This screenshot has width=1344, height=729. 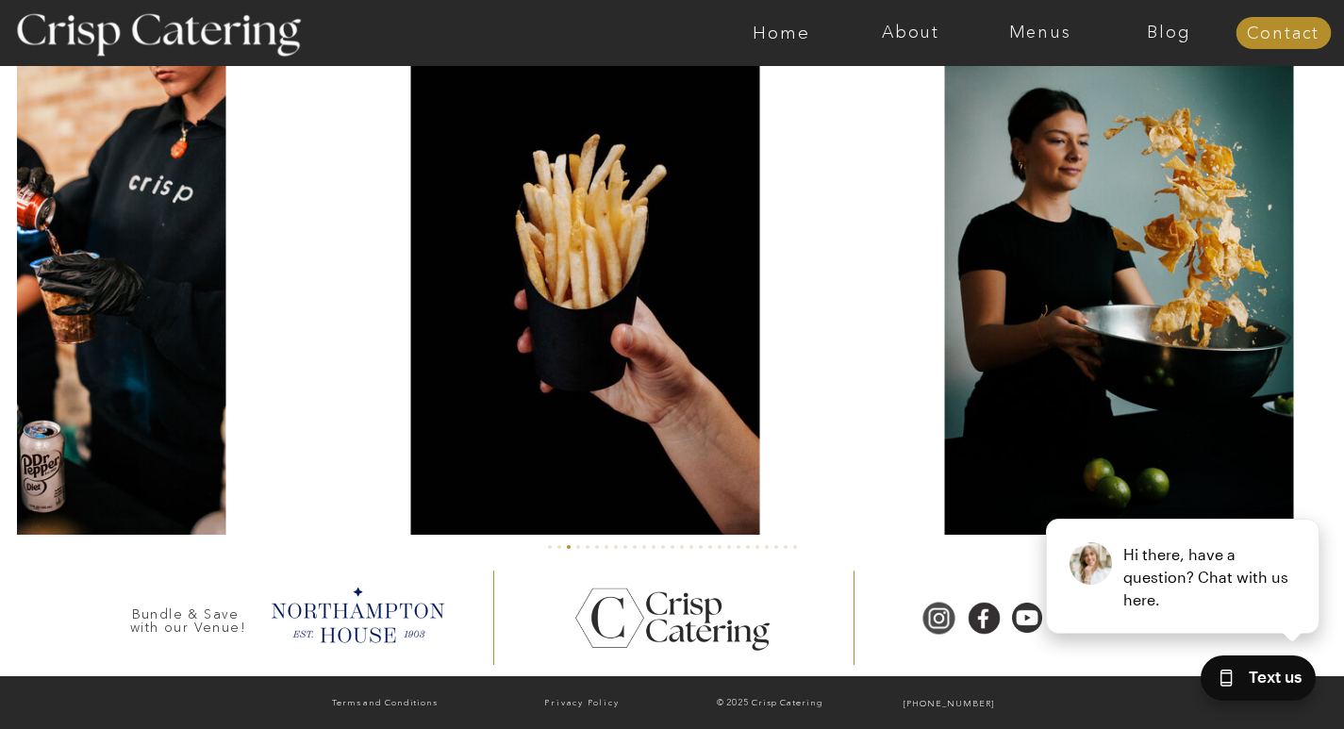 What do you see at coordinates (785, 547) in the screenshot?
I see `li: Page dot 26` at bounding box center [785, 547].